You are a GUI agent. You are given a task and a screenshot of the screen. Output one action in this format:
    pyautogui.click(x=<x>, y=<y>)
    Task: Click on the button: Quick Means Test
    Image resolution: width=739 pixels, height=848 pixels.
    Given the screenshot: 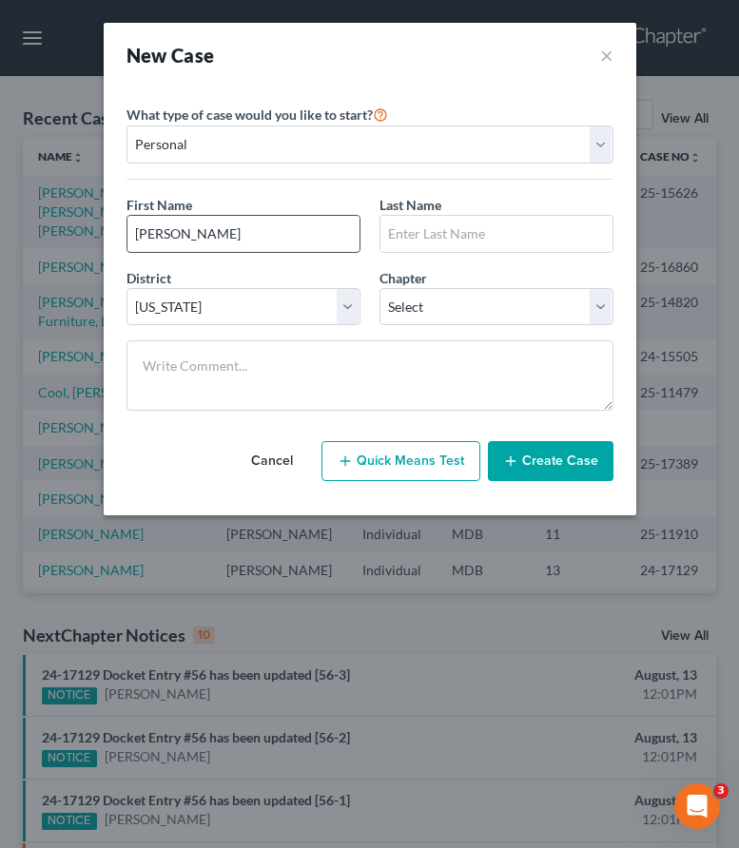 What is the action you would take?
    pyautogui.click(x=400, y=461)
    